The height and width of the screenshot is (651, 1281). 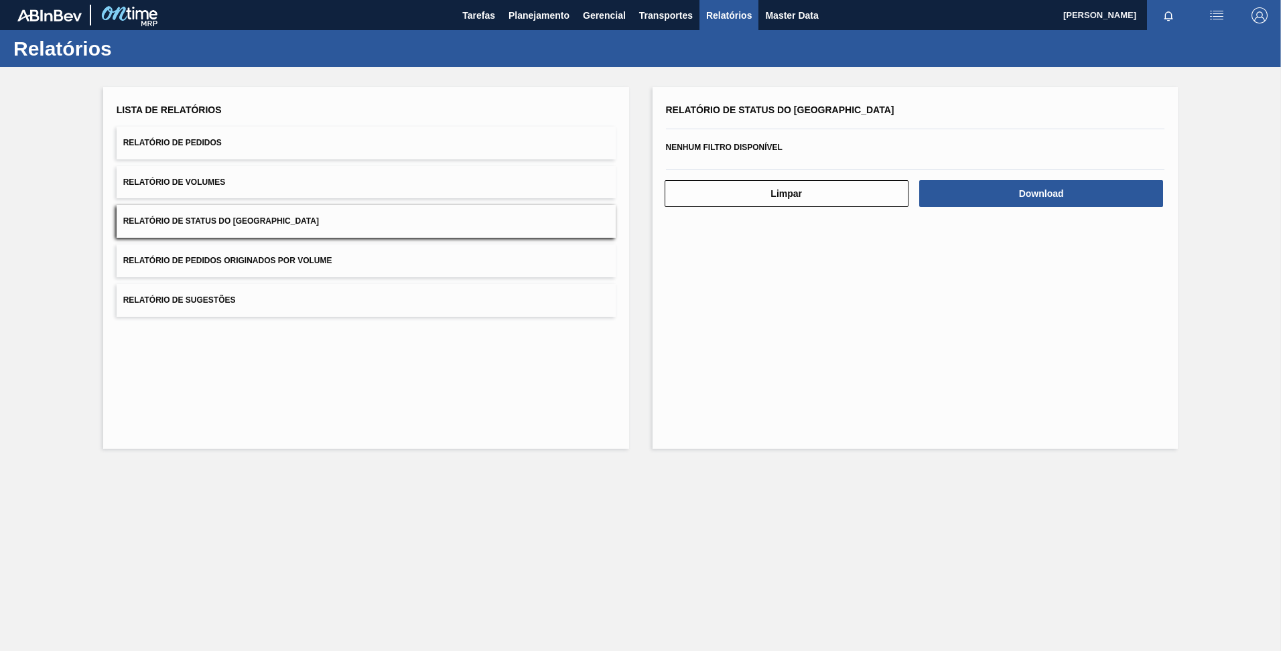 What do you see at coordinates (724, 147) in the screenshot?
I see `span: Nenhum filtro disponível` at bounding box center [724, 147].